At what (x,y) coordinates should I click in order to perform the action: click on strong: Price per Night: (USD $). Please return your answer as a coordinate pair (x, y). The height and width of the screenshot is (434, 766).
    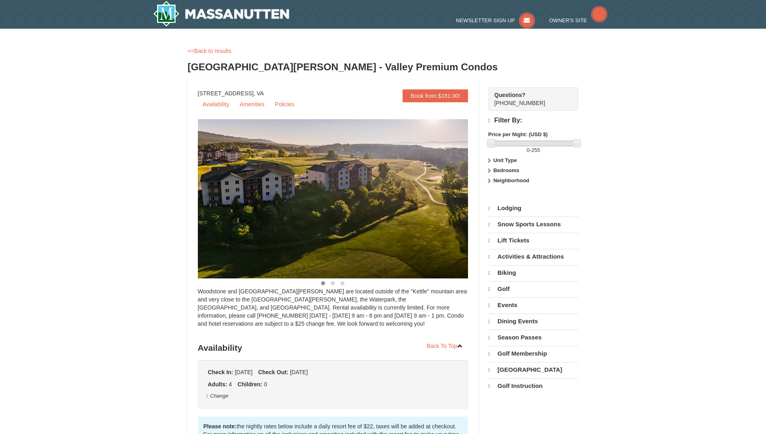
    Looking at the image, I should click on (518, 134).